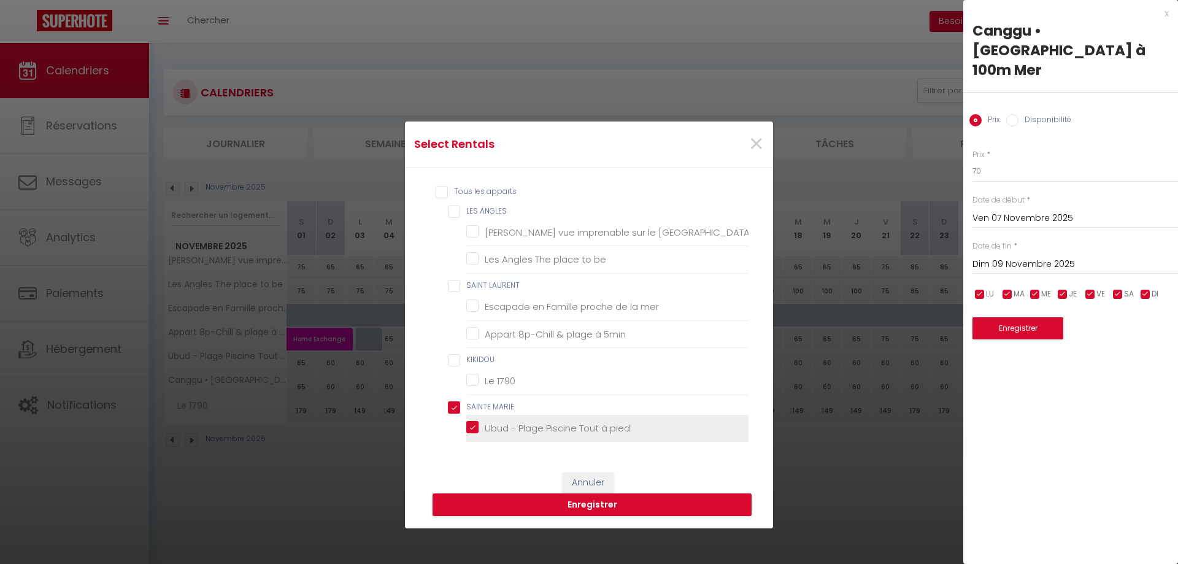 The width and height of the screenshot is (1178, 564). I want to click on span: Escapade en Famille proche de la mer, so click(572, 306).